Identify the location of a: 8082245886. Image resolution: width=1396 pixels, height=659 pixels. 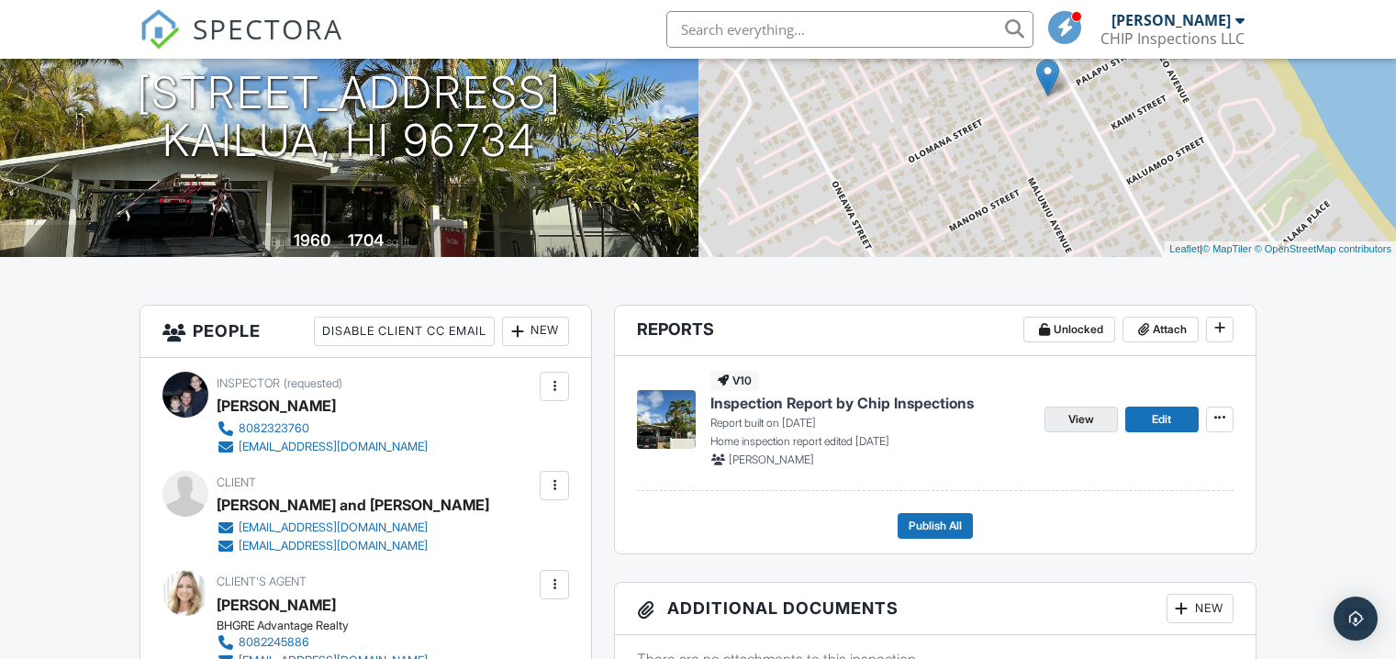
(322, 642).